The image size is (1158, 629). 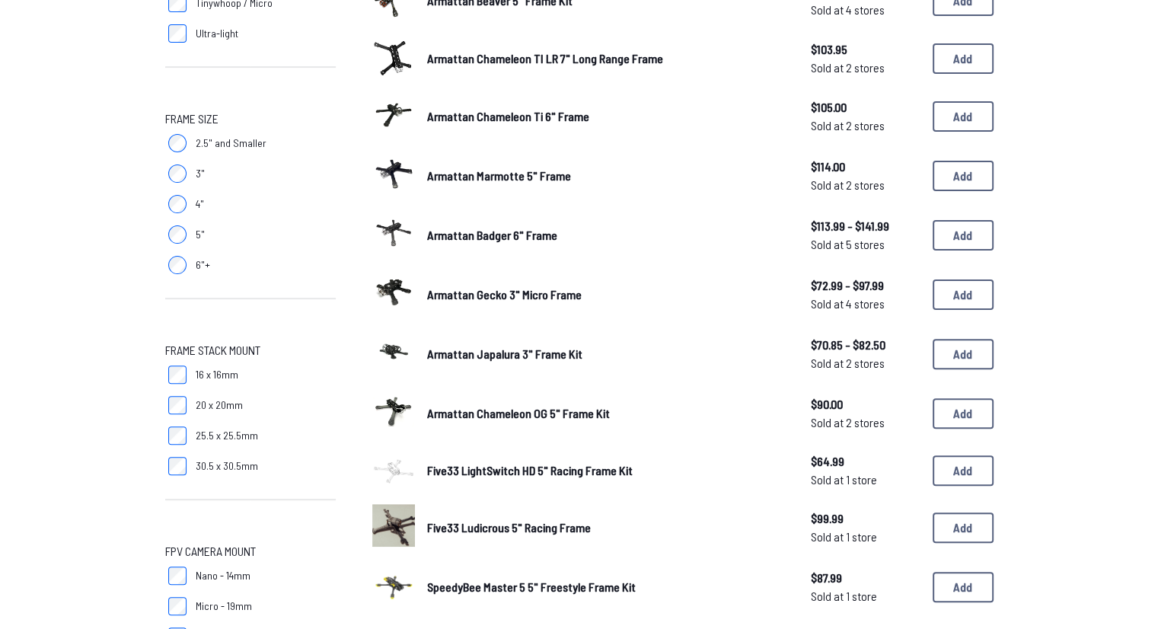 I want to click on input: 20 x 20mm, so click(x=177, y=405).